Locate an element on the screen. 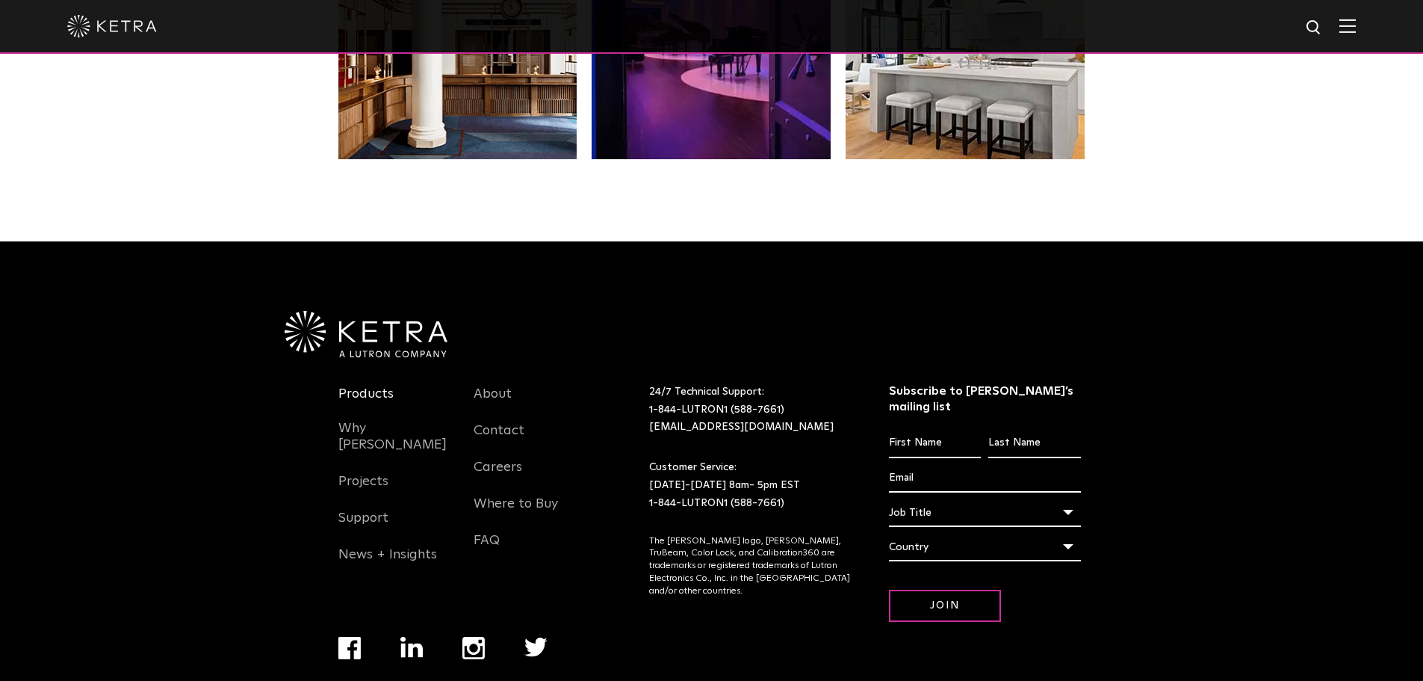  p: 24/7 Technical Support: is located at coordinates (750, 409).